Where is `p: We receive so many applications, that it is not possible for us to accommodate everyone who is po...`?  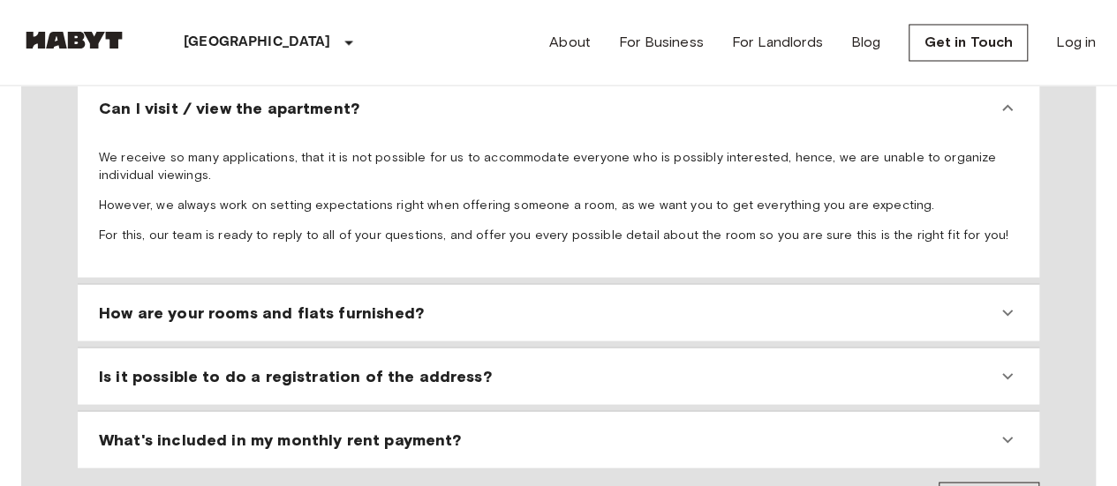 p: We receive so many applications, that it is not possible for us to accommodate everyone who is po... is located at coordinates (558, 166).